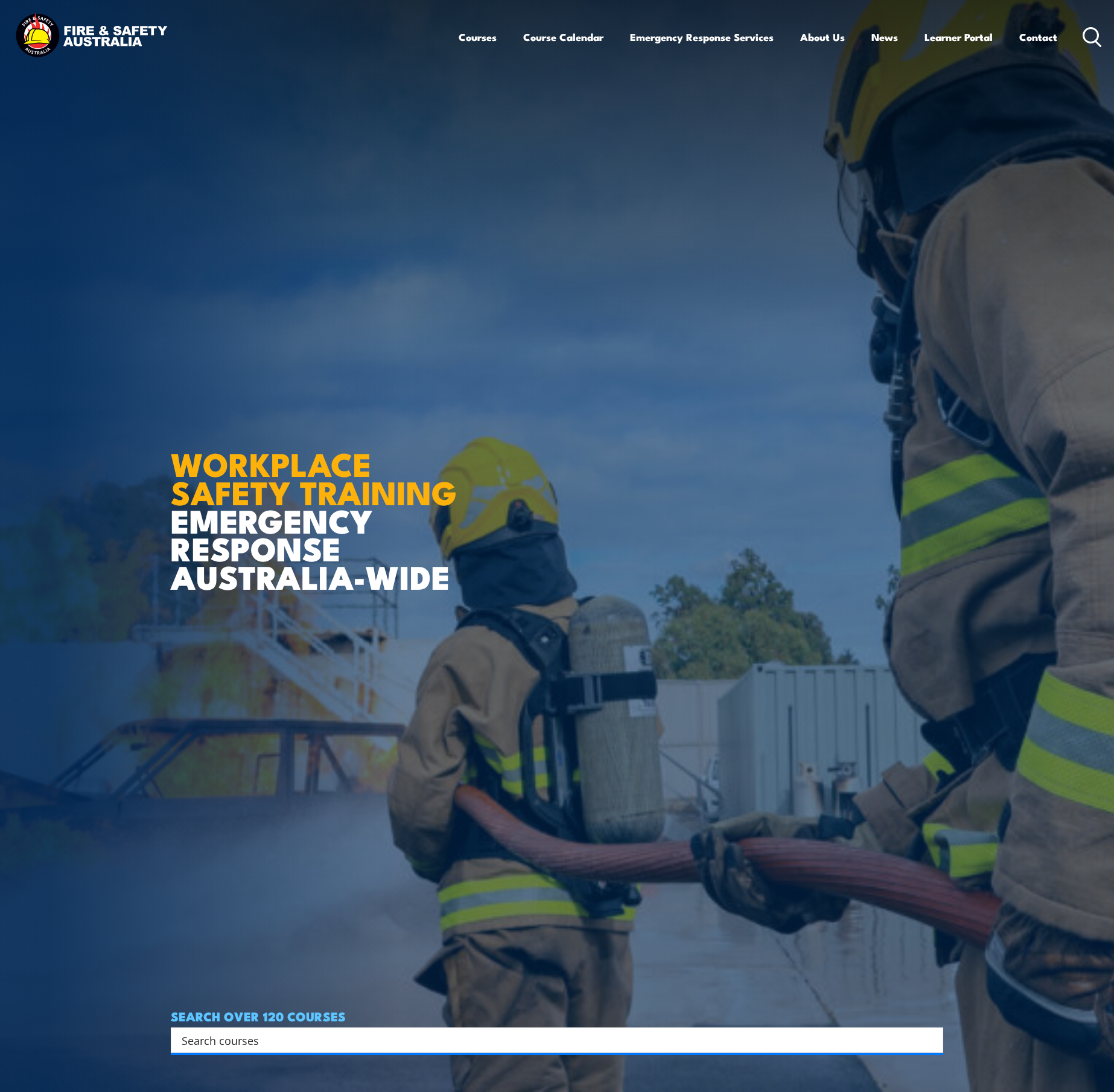  What do you see at coordinates (563, 37) in the screenshot?
I see `a: Course Calendar` at bounding box center [563, 37].